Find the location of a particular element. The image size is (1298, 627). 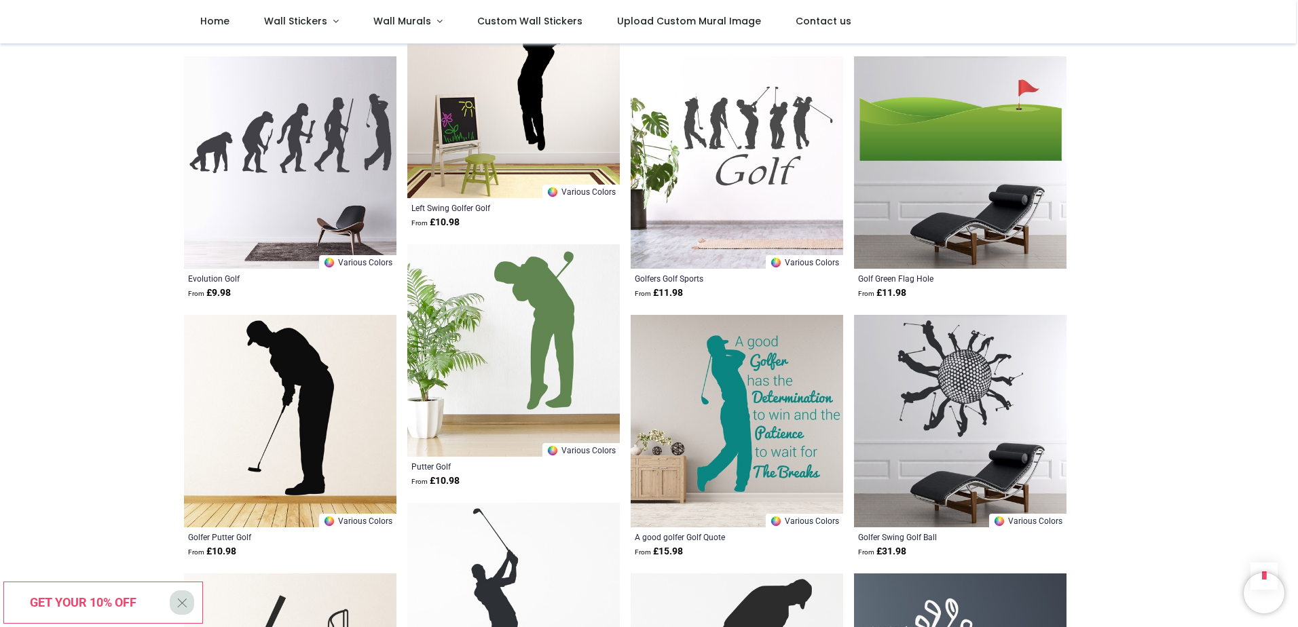

span: Wall Stickers is located at coordinates (295, 21).